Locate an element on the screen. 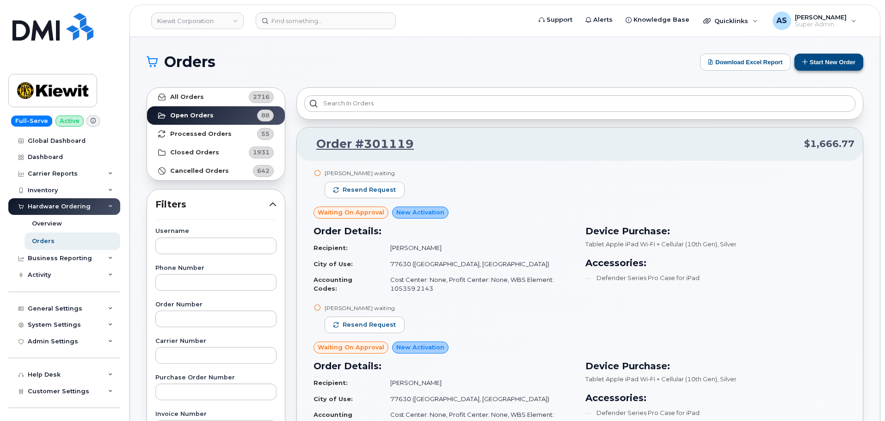  span: 1931 is located at coordinates (261, 152).